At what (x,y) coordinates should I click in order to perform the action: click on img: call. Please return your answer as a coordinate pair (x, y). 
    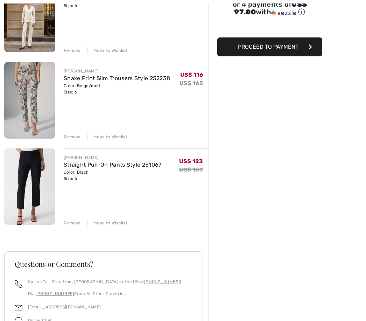
    Looking at the image, I should click on (19, 284).